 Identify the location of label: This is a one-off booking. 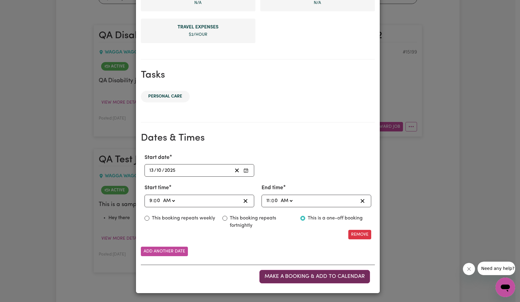
(335, 218).